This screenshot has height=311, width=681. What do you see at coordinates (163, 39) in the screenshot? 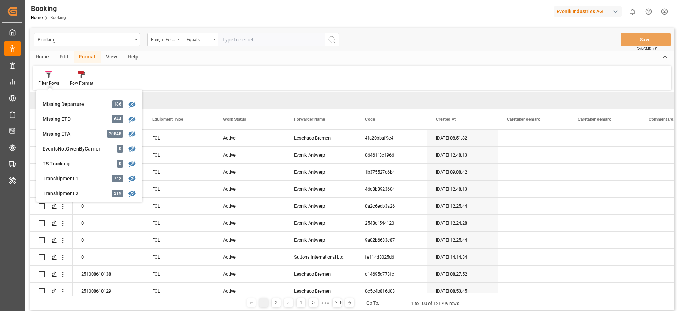
I see `div: Freight Forwarder's Reference No.` at bounding box center [163, 39].